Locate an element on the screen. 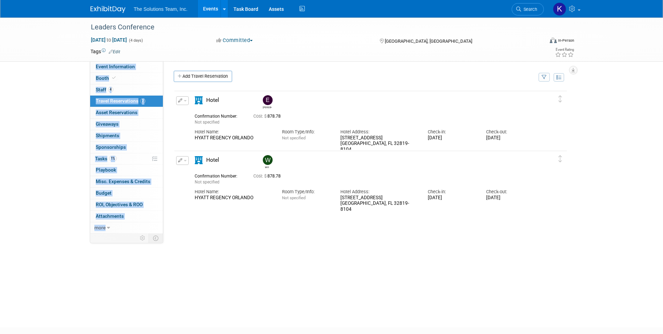 The width and height of the screenshot is (663, 334). span: Shipments is located at coordinates (107, 135).